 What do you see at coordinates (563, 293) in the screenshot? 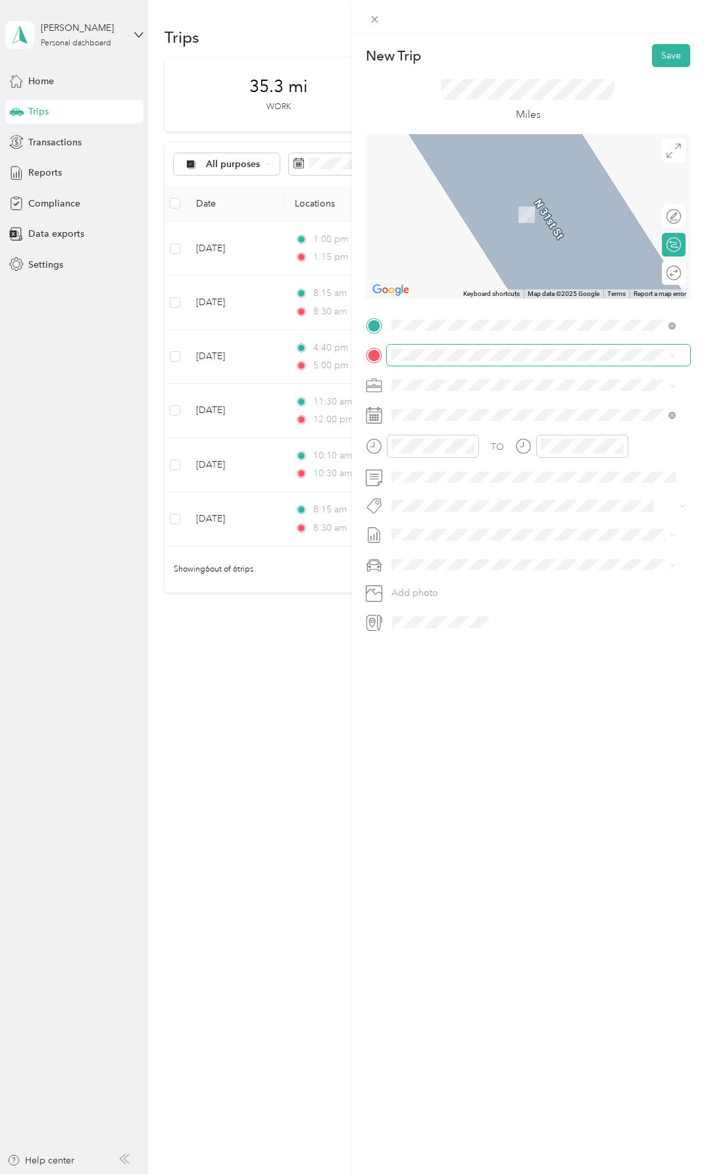
I see `span: Map data ©2025 Google` at bounding box center [563, 293].